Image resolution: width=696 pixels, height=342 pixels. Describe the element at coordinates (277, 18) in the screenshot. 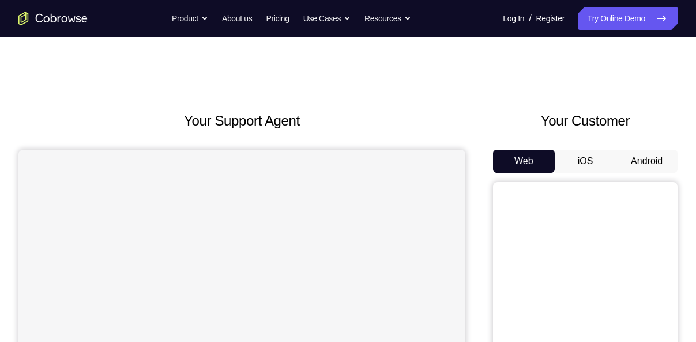

I see `a: Pricing` at that location.